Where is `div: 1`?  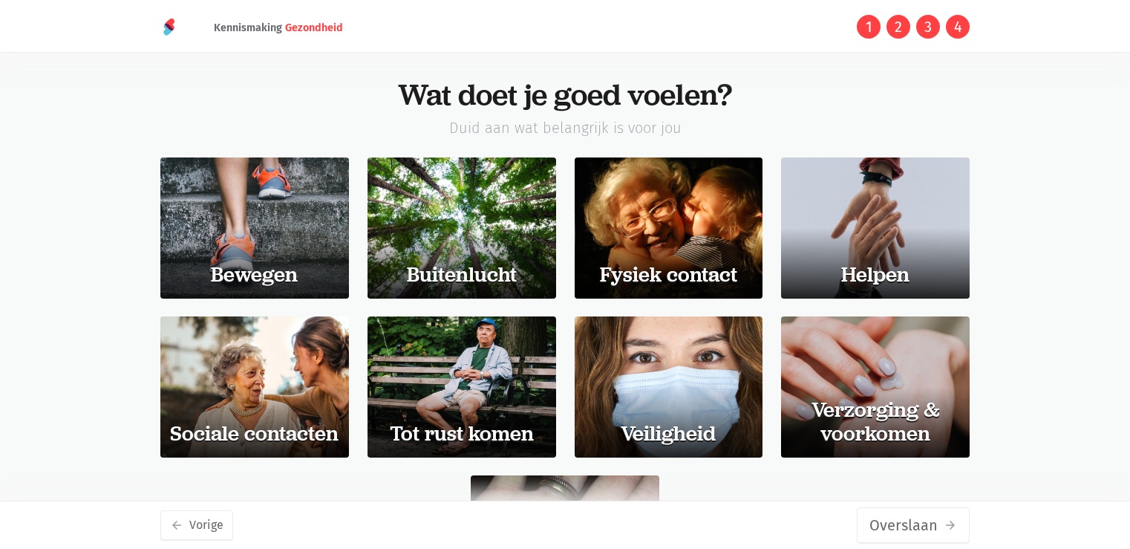
div: 1 is located at coordinates (869, 27).